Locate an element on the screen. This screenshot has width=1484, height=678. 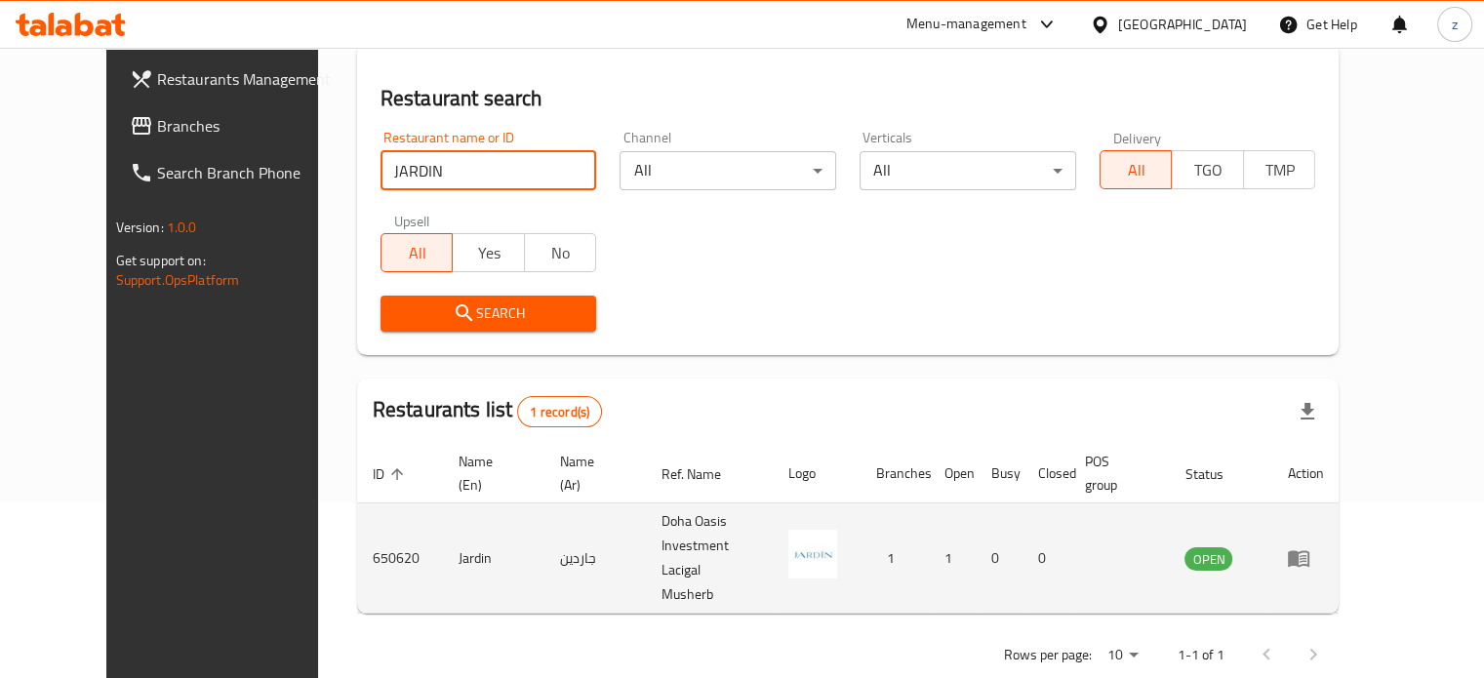
button: Yes is located at coordinates (488, 253).